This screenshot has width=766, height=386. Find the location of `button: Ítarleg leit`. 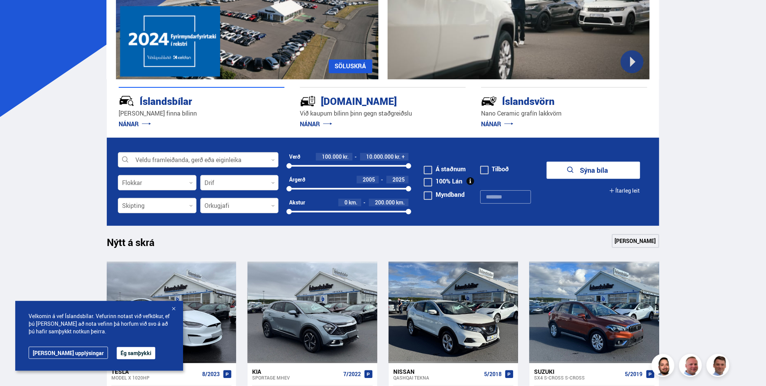

button: Ítarleg leit is located at coordinates (624, 191).